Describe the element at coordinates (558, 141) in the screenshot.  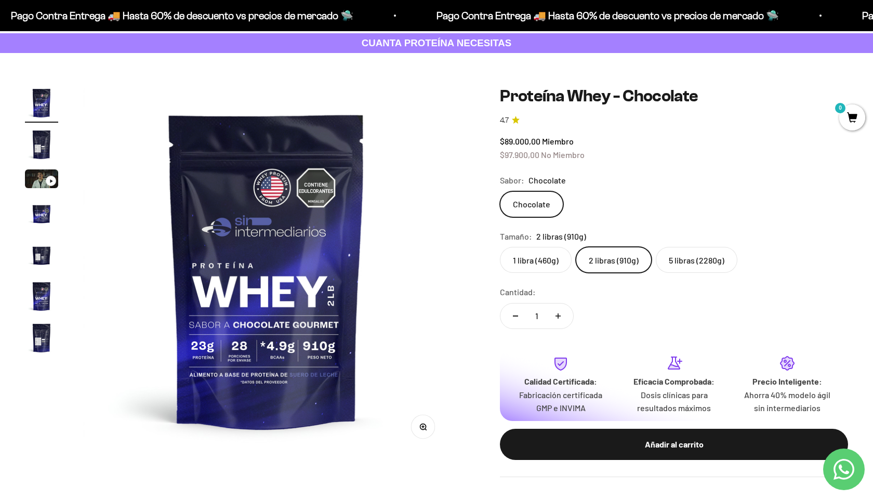
I see `span: Miembro` at that location.